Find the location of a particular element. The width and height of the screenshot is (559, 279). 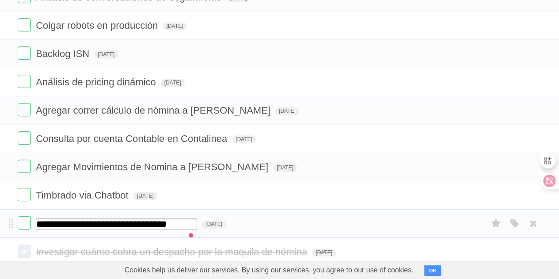

span: Análisis de pricing dinámico is located at coordinates (97, 82).